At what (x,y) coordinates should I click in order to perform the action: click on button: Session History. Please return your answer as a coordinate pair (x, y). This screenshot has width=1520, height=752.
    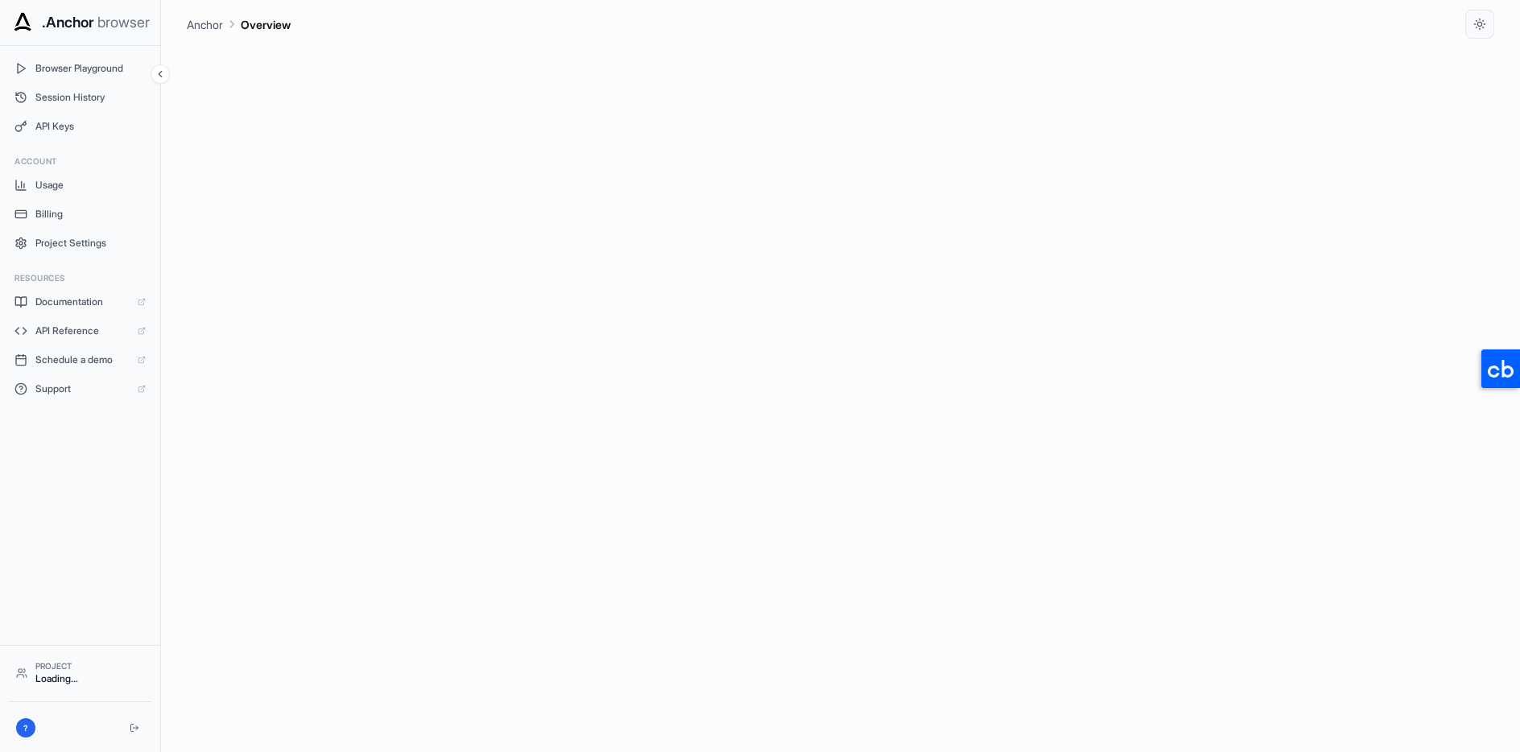
    Looking at the image, I should click on (80, 97).